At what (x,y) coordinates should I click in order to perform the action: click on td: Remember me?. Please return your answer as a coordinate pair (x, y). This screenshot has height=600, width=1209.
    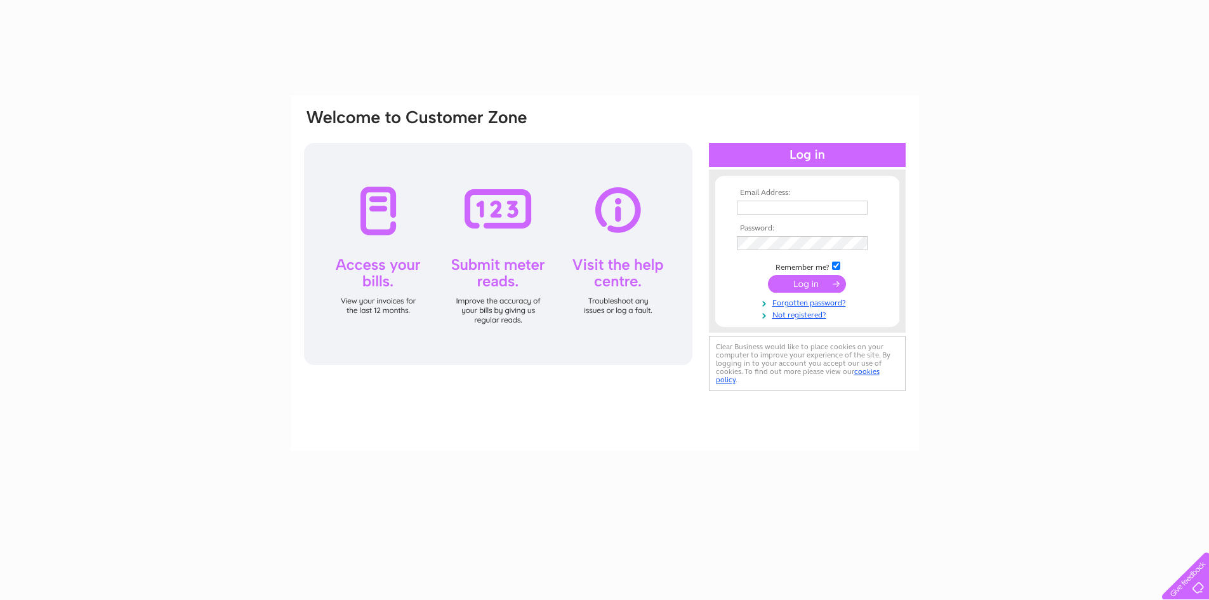
    Looking at the image, I should click on (807, 266).